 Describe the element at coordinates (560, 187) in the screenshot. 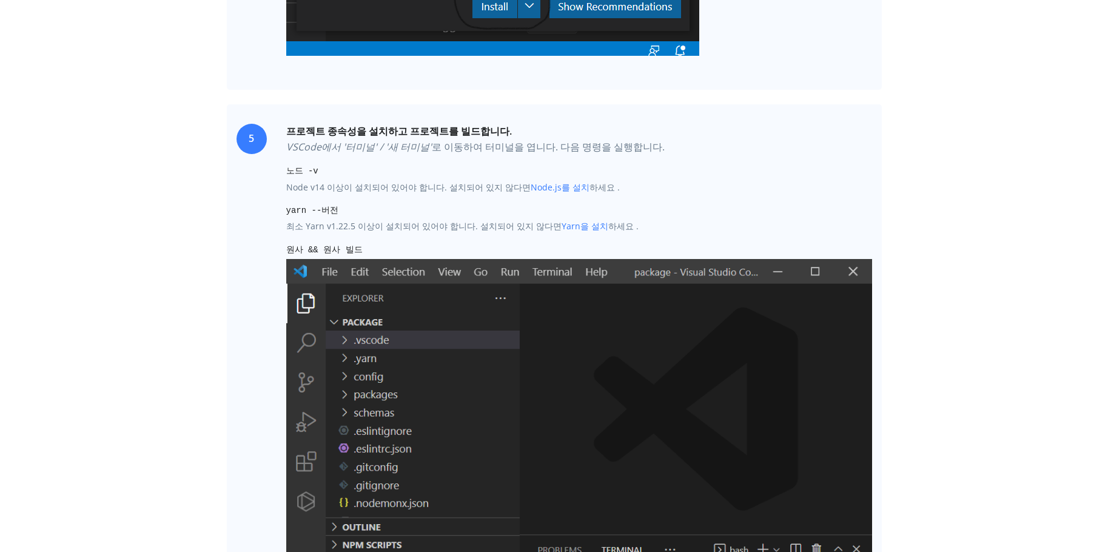

I see `font: Node.js를 설치` at that location.